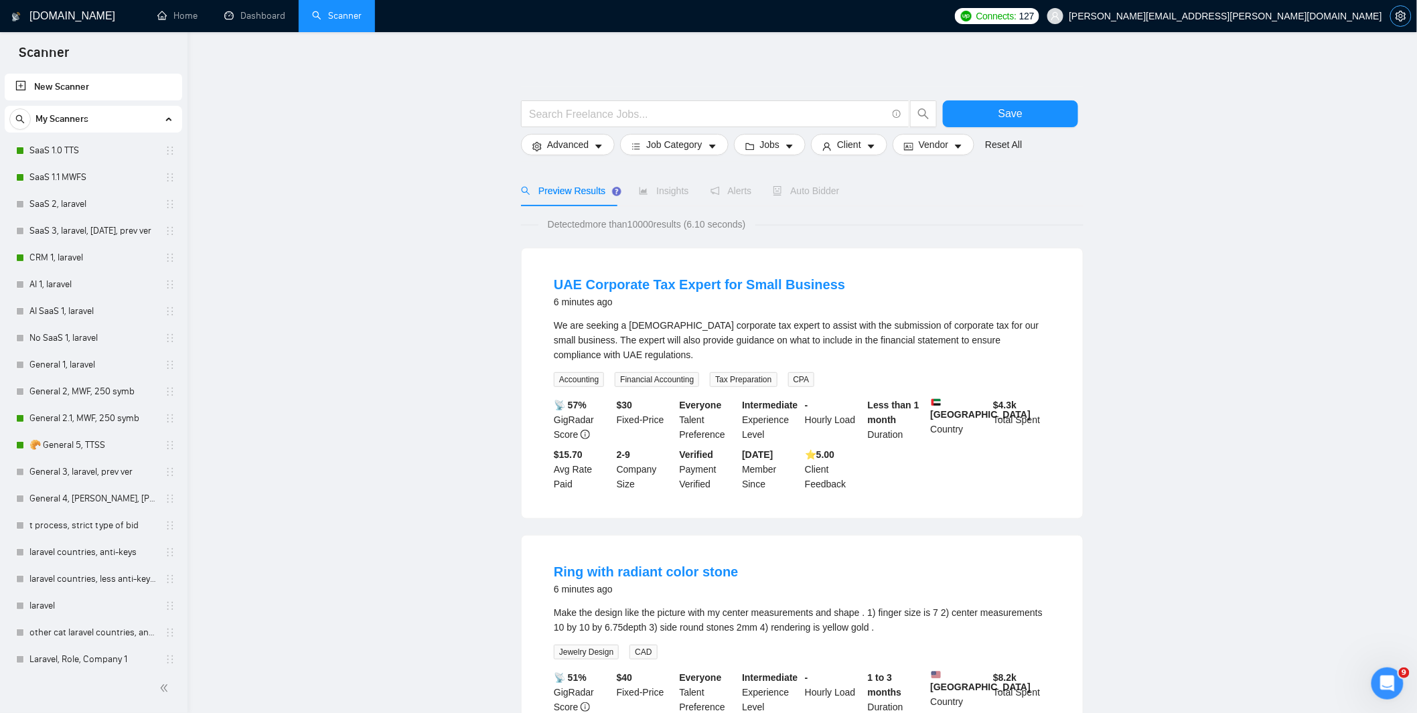 The height and width of the screenshot is (713, 1417). Describe the element at coordinates (777, 191) in the screenshot. I see `span: robot` at that location.